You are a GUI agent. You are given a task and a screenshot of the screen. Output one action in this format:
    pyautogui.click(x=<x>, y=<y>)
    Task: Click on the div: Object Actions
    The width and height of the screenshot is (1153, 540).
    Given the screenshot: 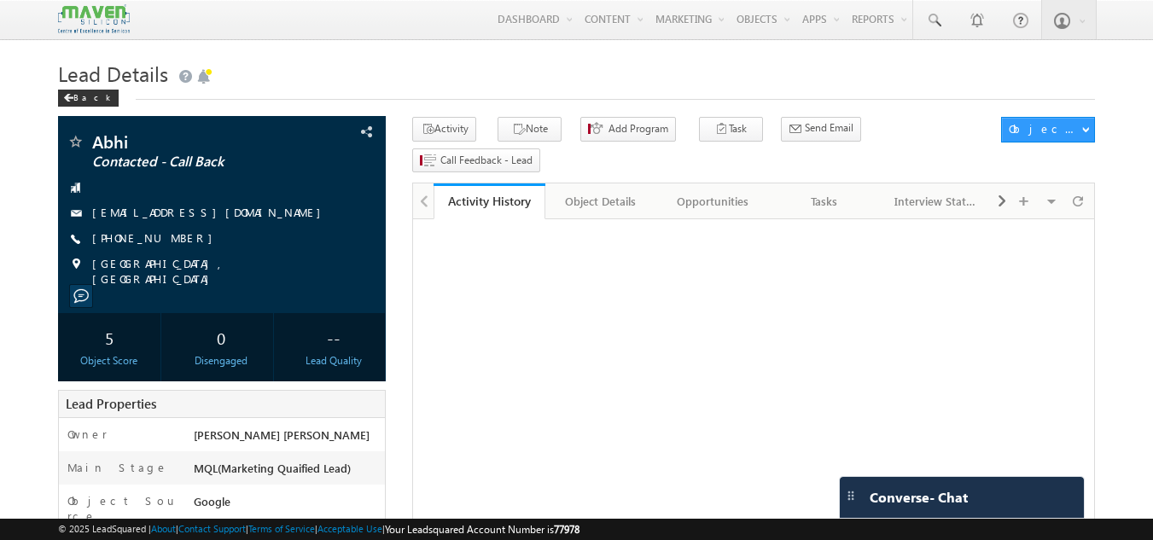 What is the action you would take?
    pyautogui.click(x=1044, y=129)
    